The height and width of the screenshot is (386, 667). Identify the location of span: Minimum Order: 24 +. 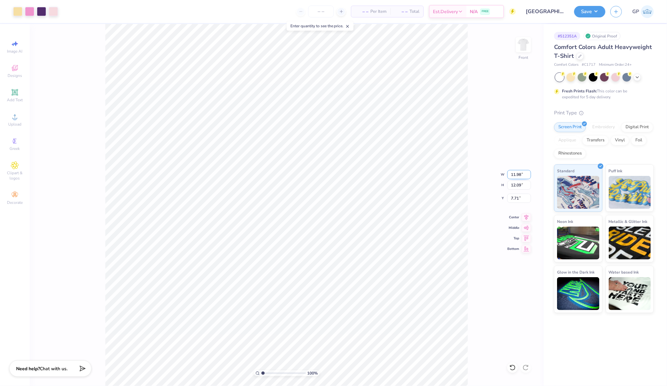
(615, 65).